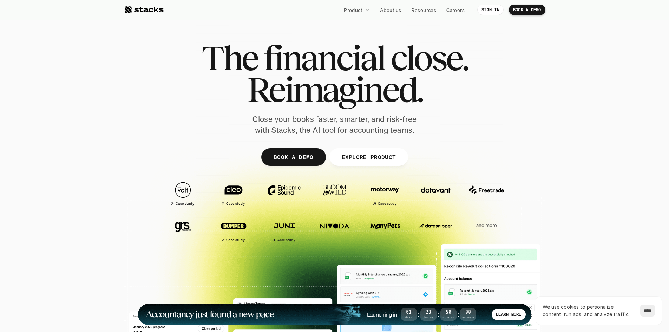 The width and height of the screenshot is (669, 332). Describe the element at coordinates (409, 312) in the screenshot. I see `span: 01` at that location.